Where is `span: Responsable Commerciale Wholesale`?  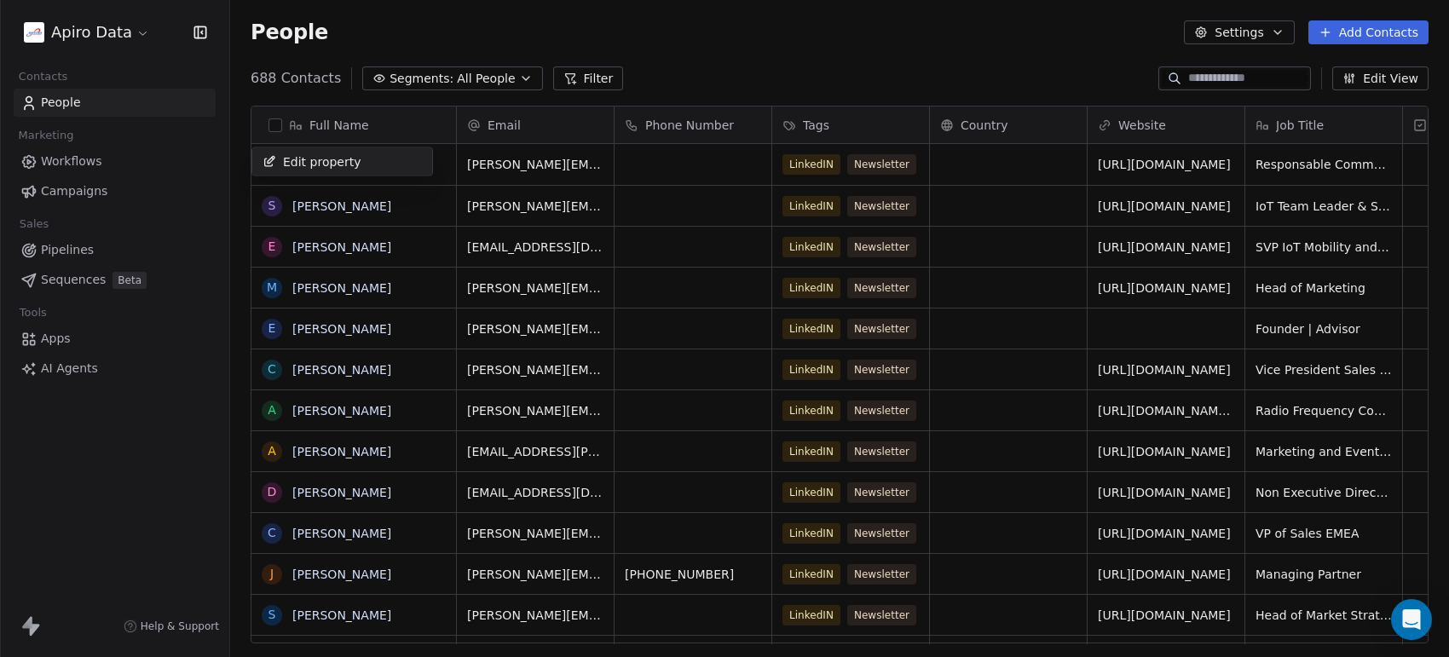 span: Responsable Commerciale Wholesale is located at coordinates (1323, 164).